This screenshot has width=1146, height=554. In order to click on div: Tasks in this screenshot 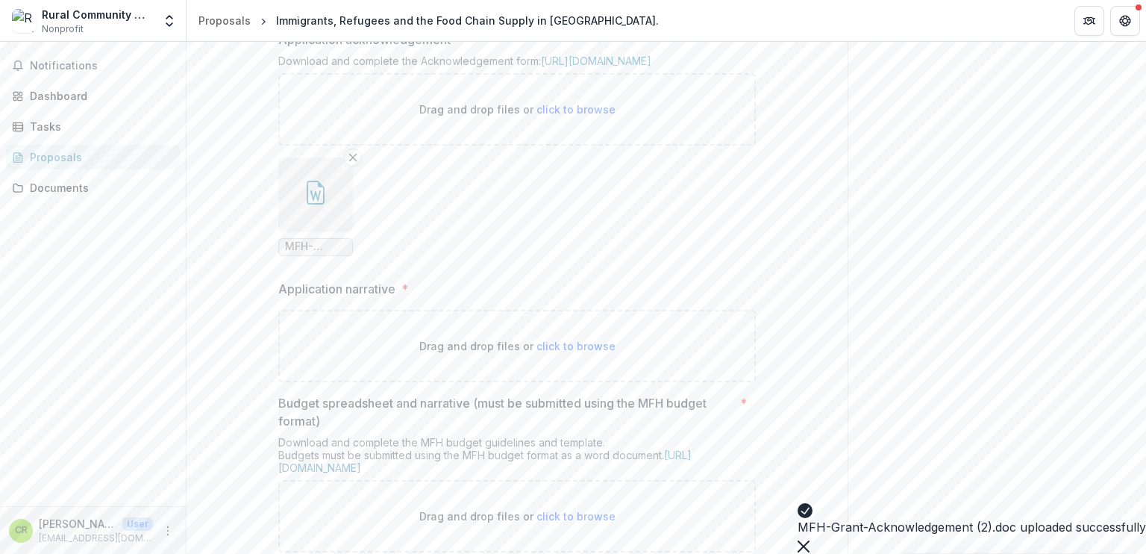, I will do `click(98, 126)`.